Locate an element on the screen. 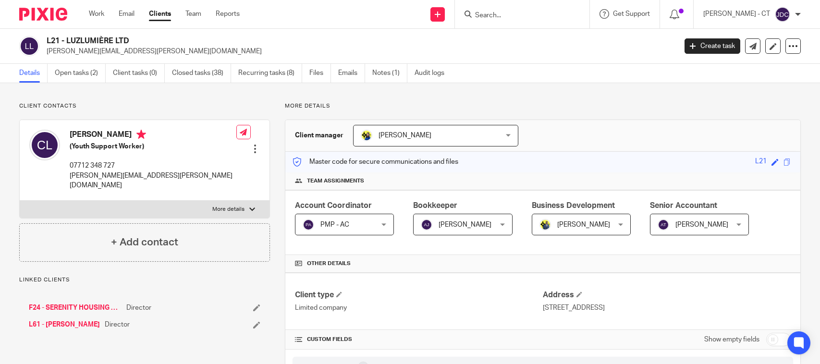  a: Files is located at coordinates (320, 73).